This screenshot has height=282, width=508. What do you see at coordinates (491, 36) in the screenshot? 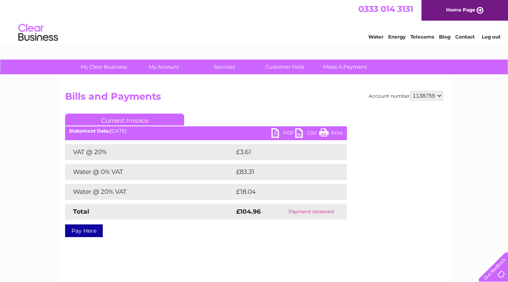
I see `a: Log out` at bounding box center [491, 36].